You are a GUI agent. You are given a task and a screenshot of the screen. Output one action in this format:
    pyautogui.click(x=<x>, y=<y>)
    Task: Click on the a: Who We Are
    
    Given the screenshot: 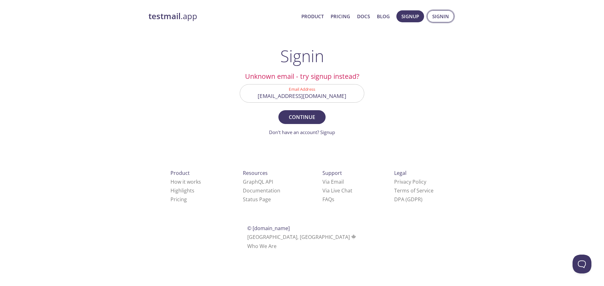 What is the action you would take?
    pyautogui.click(x=262, y=246)
    